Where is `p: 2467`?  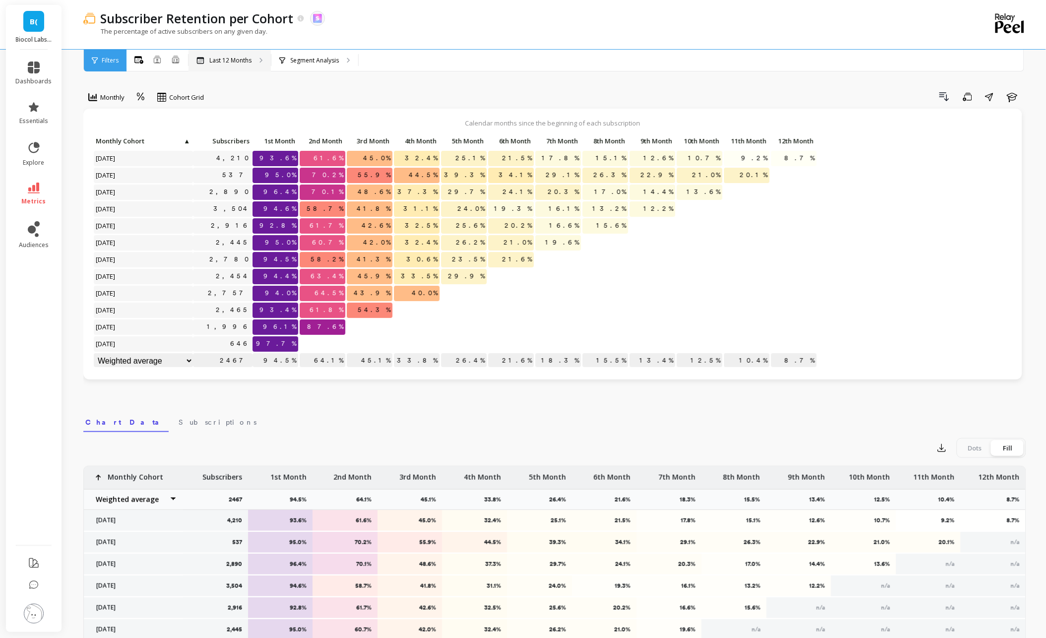 p: 2467 is located at coordinates (238, 500).